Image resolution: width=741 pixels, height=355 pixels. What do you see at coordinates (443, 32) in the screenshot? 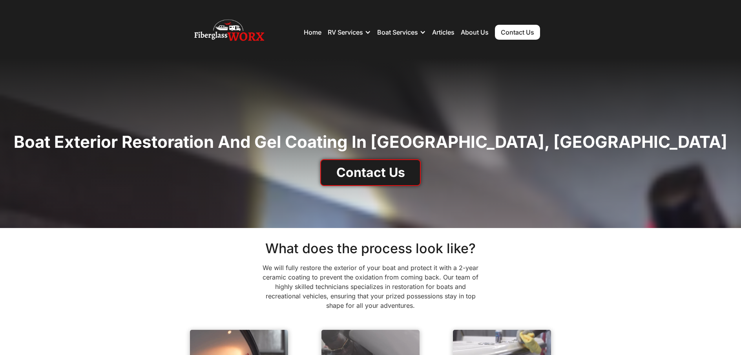
I see `a: Articles` at bounding box center [443, 32].